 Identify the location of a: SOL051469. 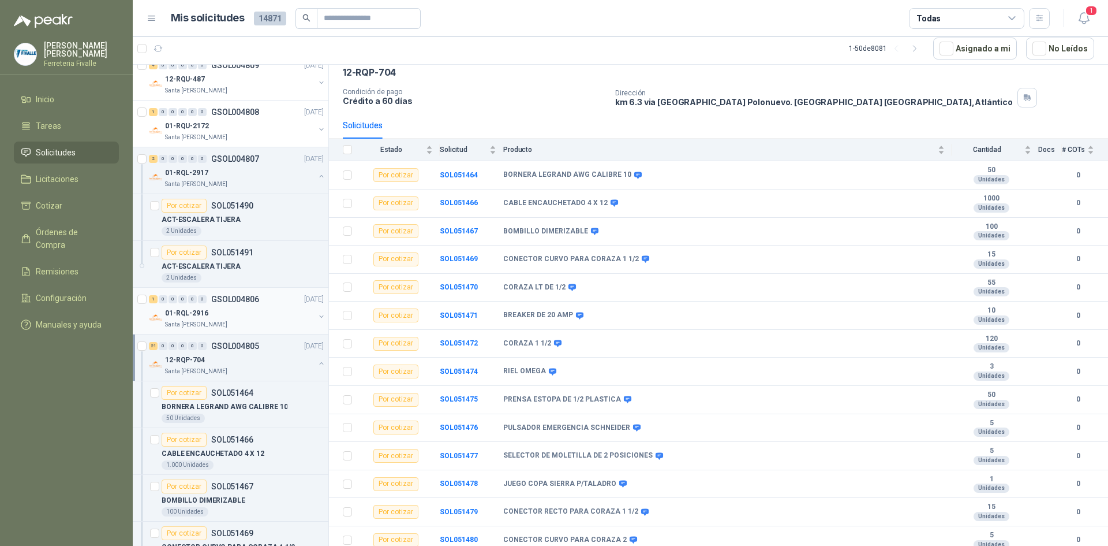
(459, 259).